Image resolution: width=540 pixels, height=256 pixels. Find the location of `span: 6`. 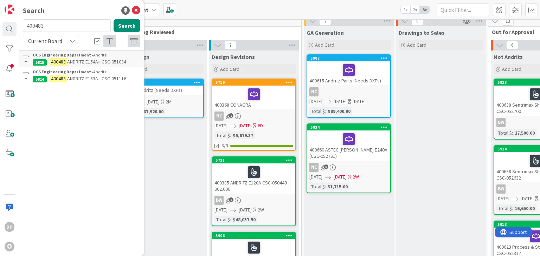

span: 6 is located at coordinates (512, 45).